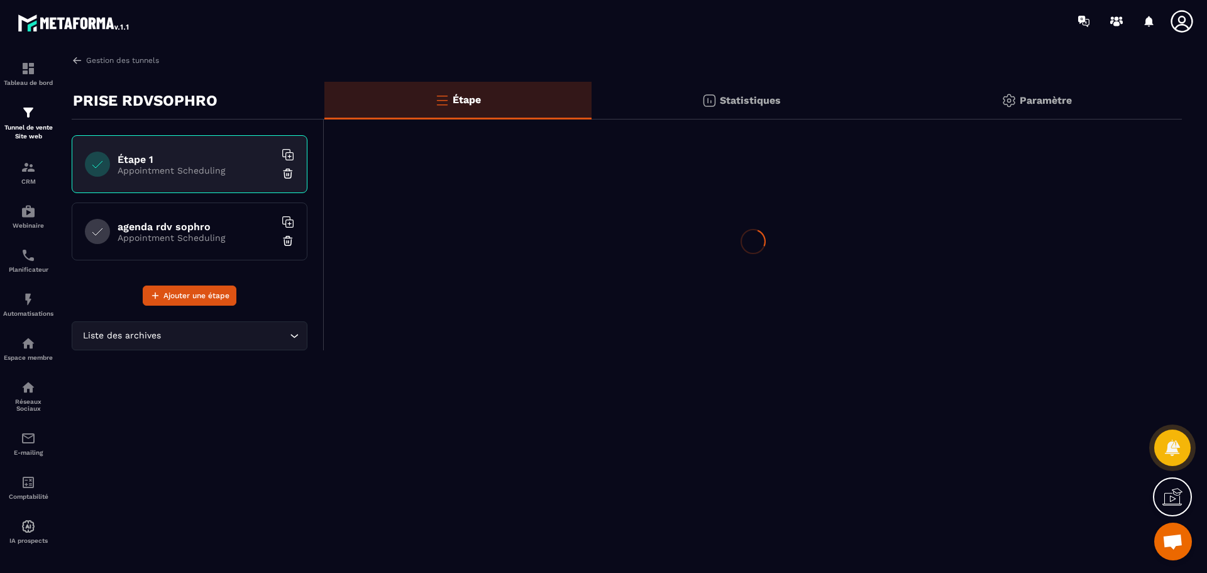 This screenshot has height=573, width=1207. Describe the element at coordinates (28, 225) in the screenshot. I see `p: Webinaire` at that location.